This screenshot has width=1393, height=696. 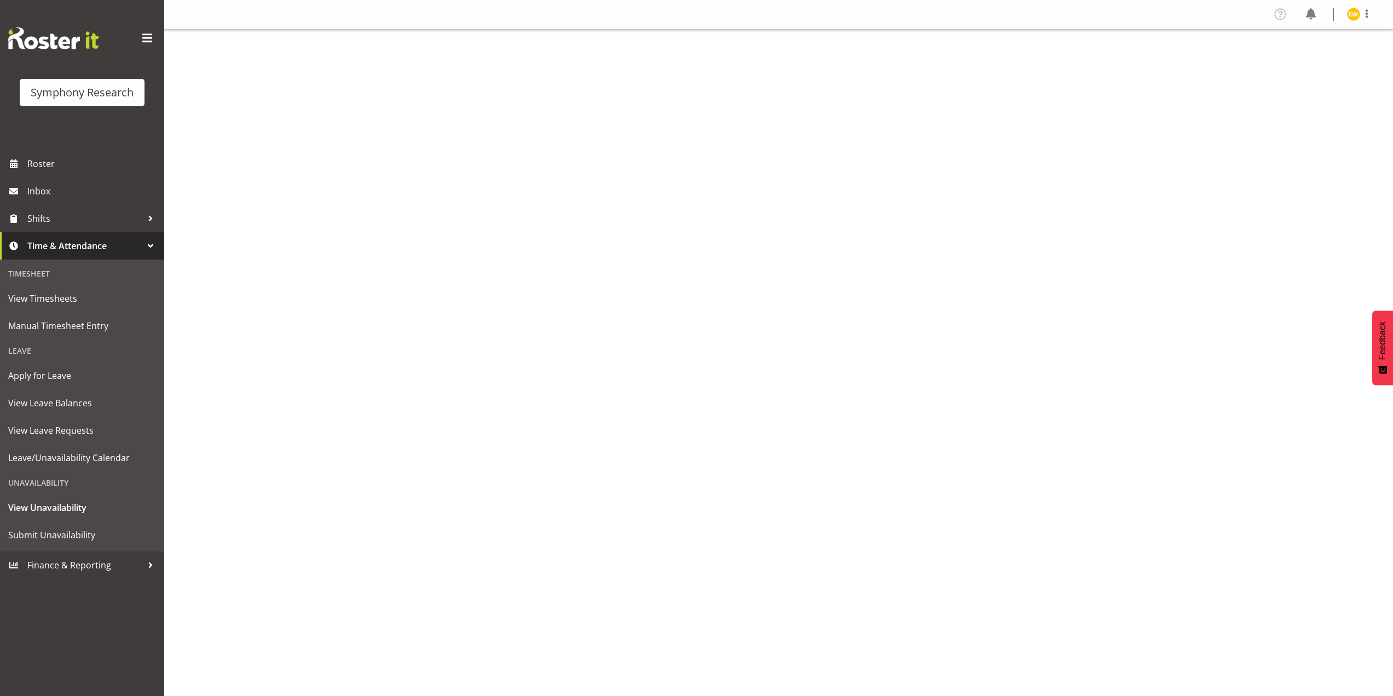 I want to click on a: View Timesheets, so click(x=82, y=298).